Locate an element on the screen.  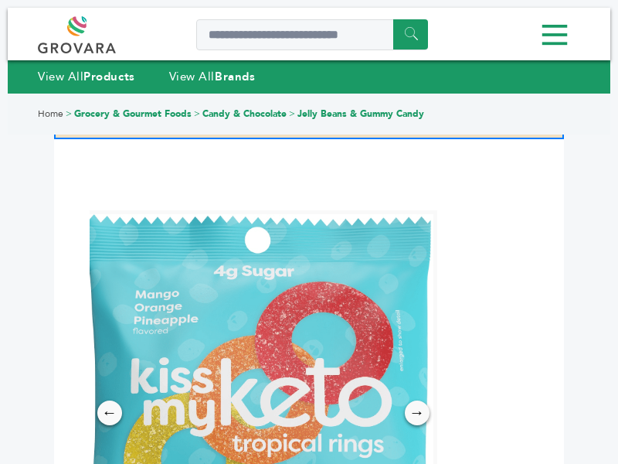
a: Grocery & Gourmet Foods is located at coordinates (133, 114).